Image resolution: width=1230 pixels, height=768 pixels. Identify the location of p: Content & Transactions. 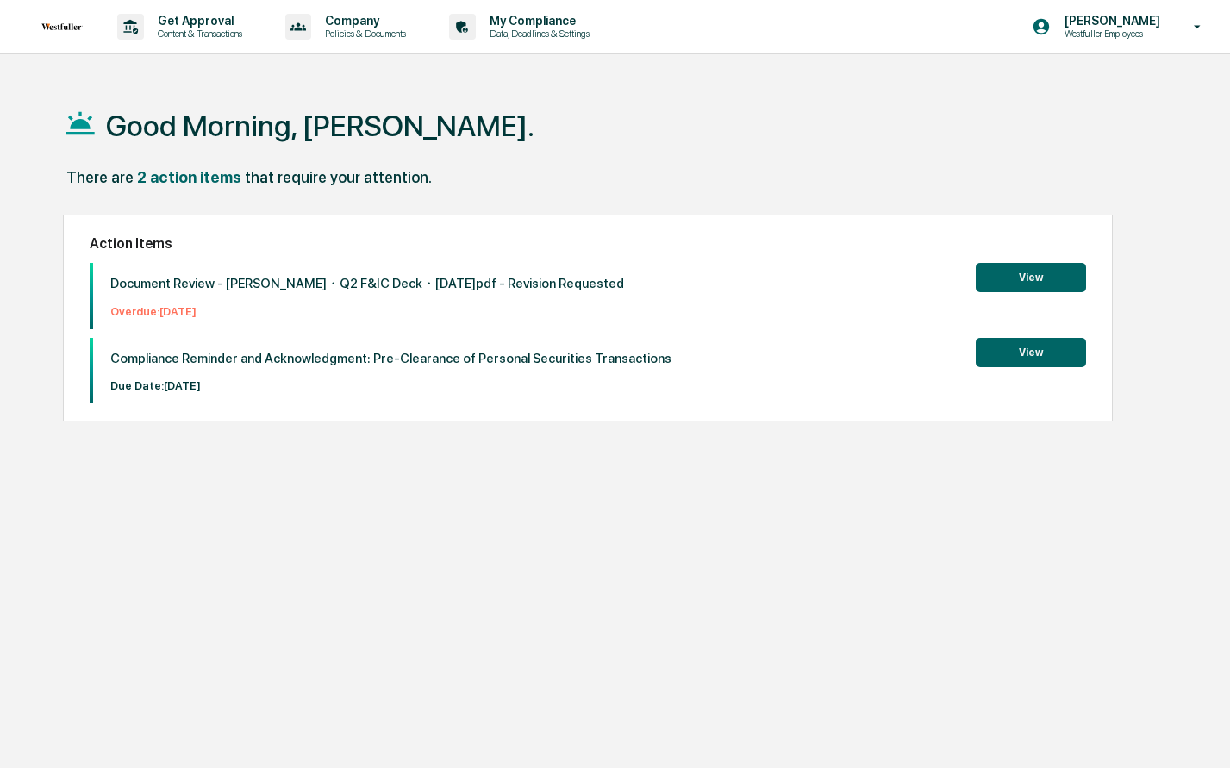
(197, 34).